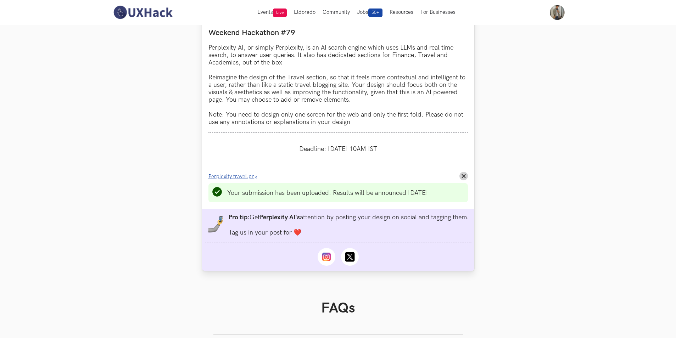  What do you see at coordinates (349, 225) in the screenshot?
I see `li: Get attention by posting your design on social and tagging them. Tag us in your post for ❤️` at bounding box center [349, 225].